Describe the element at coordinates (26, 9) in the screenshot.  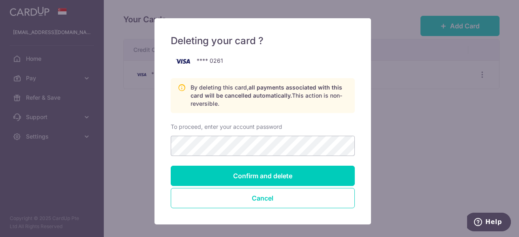
I see `span: Help` at that location.